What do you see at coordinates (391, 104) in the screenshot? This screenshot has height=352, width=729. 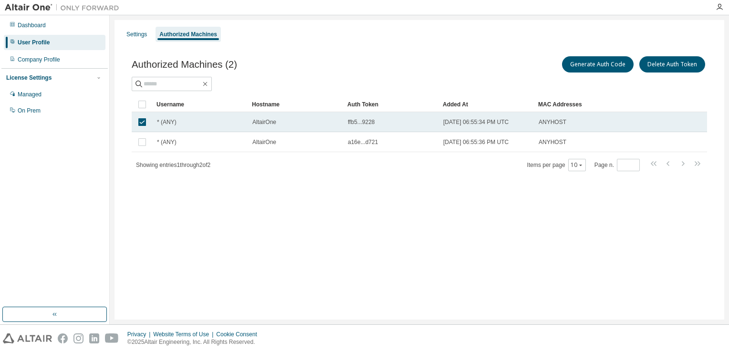 I see `div: Auth Token` at bounding box center [391, 104].